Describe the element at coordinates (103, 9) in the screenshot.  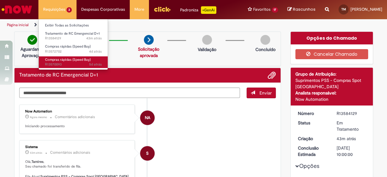
I see `span: Despesas Corporativas` at that location.